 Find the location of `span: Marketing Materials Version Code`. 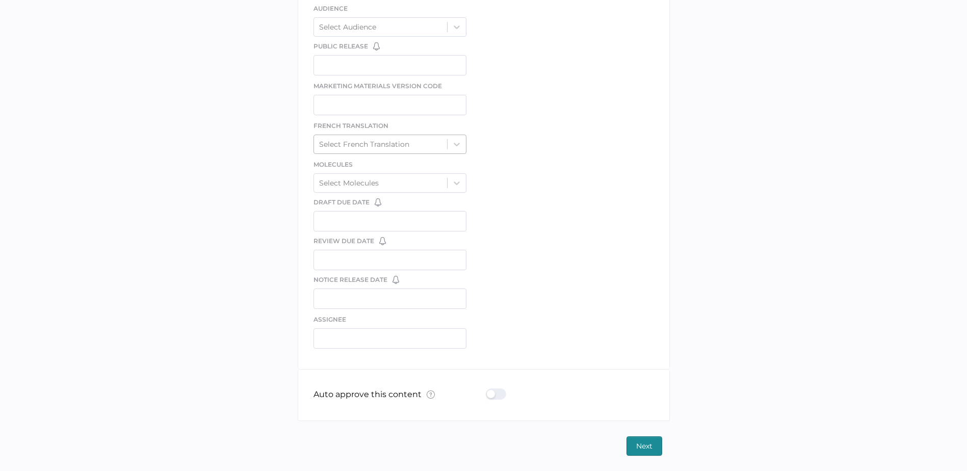

span: Marketing Materials Version Code is located at coordinates (378, 86).